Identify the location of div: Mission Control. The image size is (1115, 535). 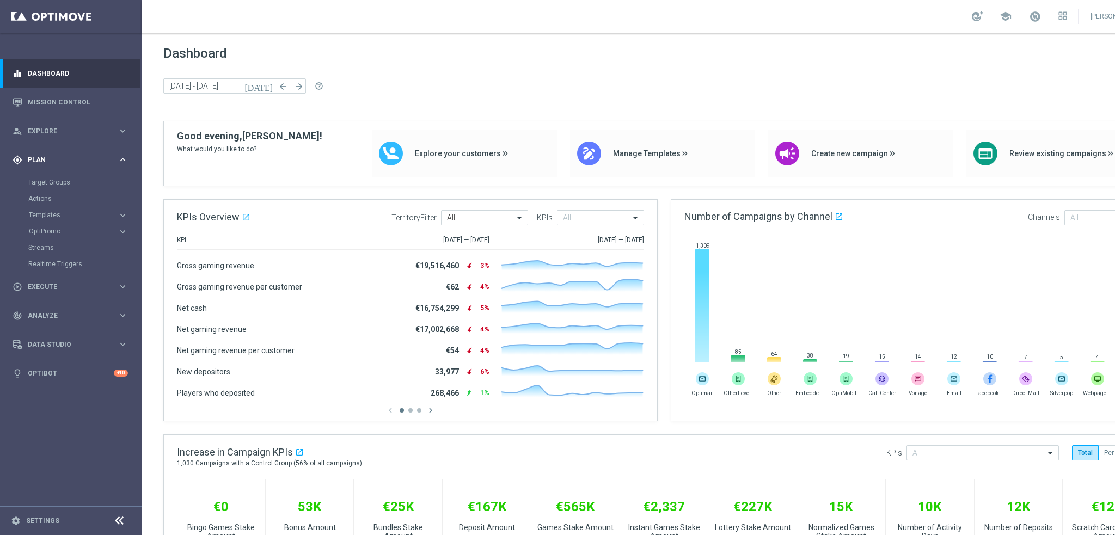
(70, 102).